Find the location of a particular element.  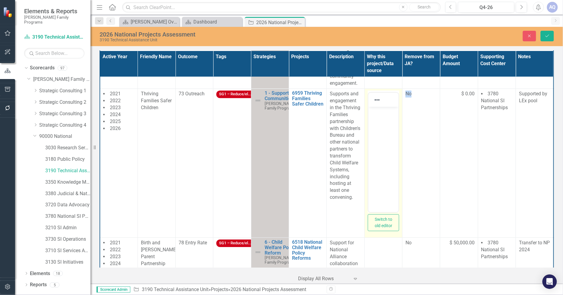

div: 18 is located at coordinates (58, 273).